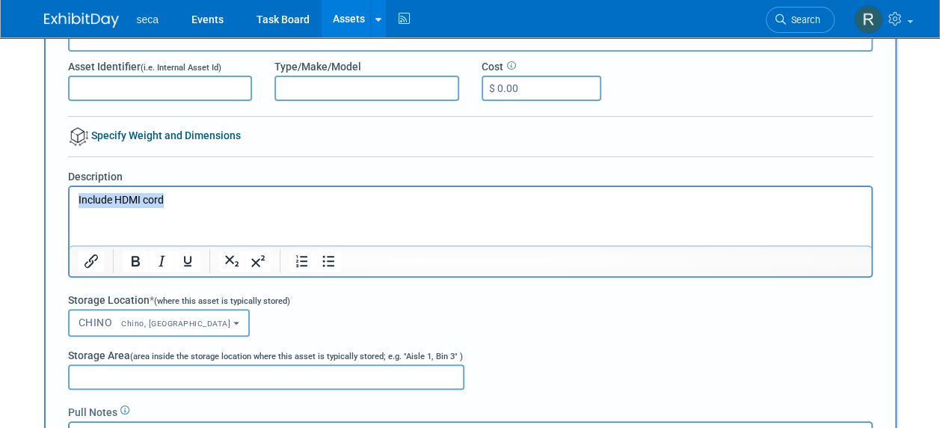 This screenshot has height=428, width=940. Describe the element at coordinates (155, 322) in the screenshot. I see `span: CHINO` at that location.